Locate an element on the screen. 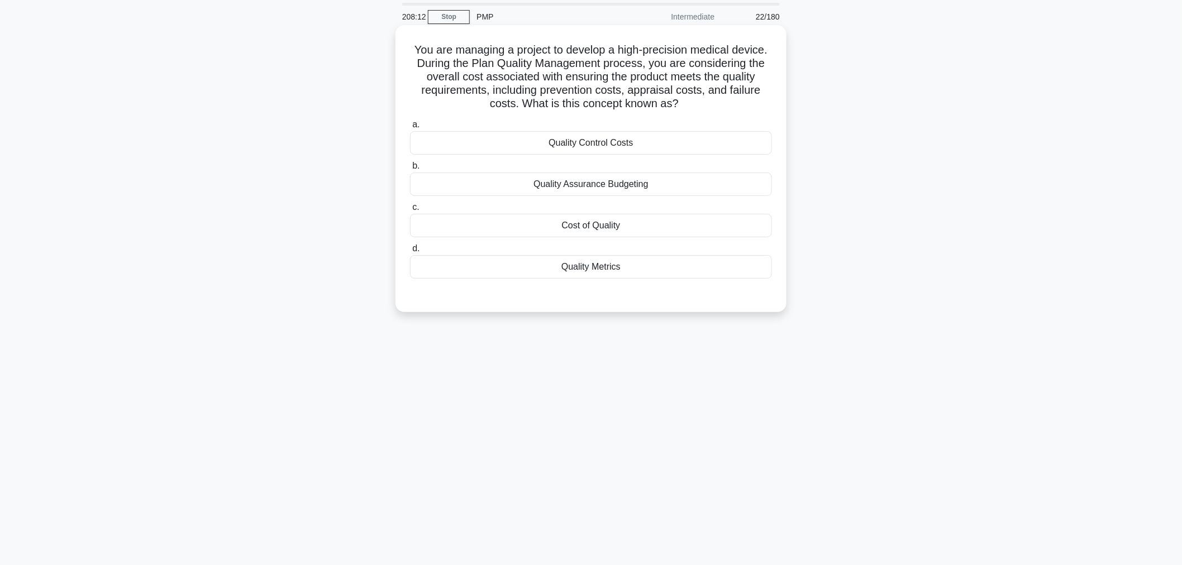  div: Intermediate is located at coordinates (672, 17).